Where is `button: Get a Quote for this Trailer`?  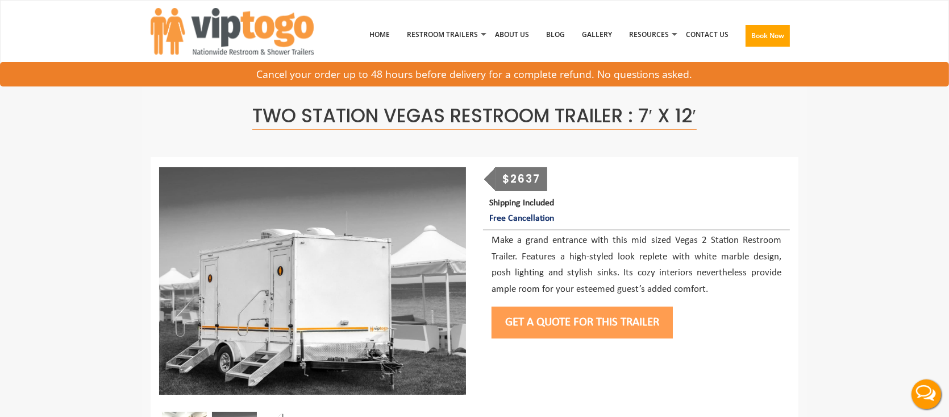
button: Get a Quote for this Trailer is located at coordinates (582, 322).